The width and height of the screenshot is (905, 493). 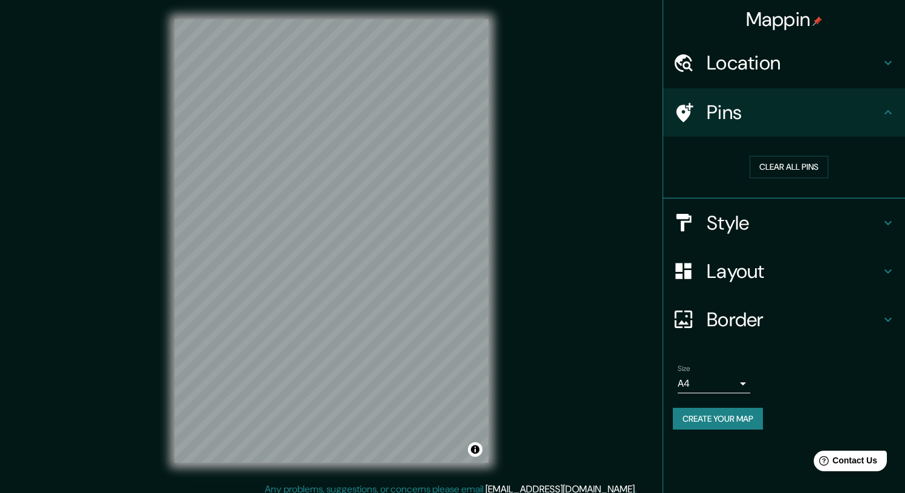 I want to click on button: Toggle attribution, so click(x=475, y=450).